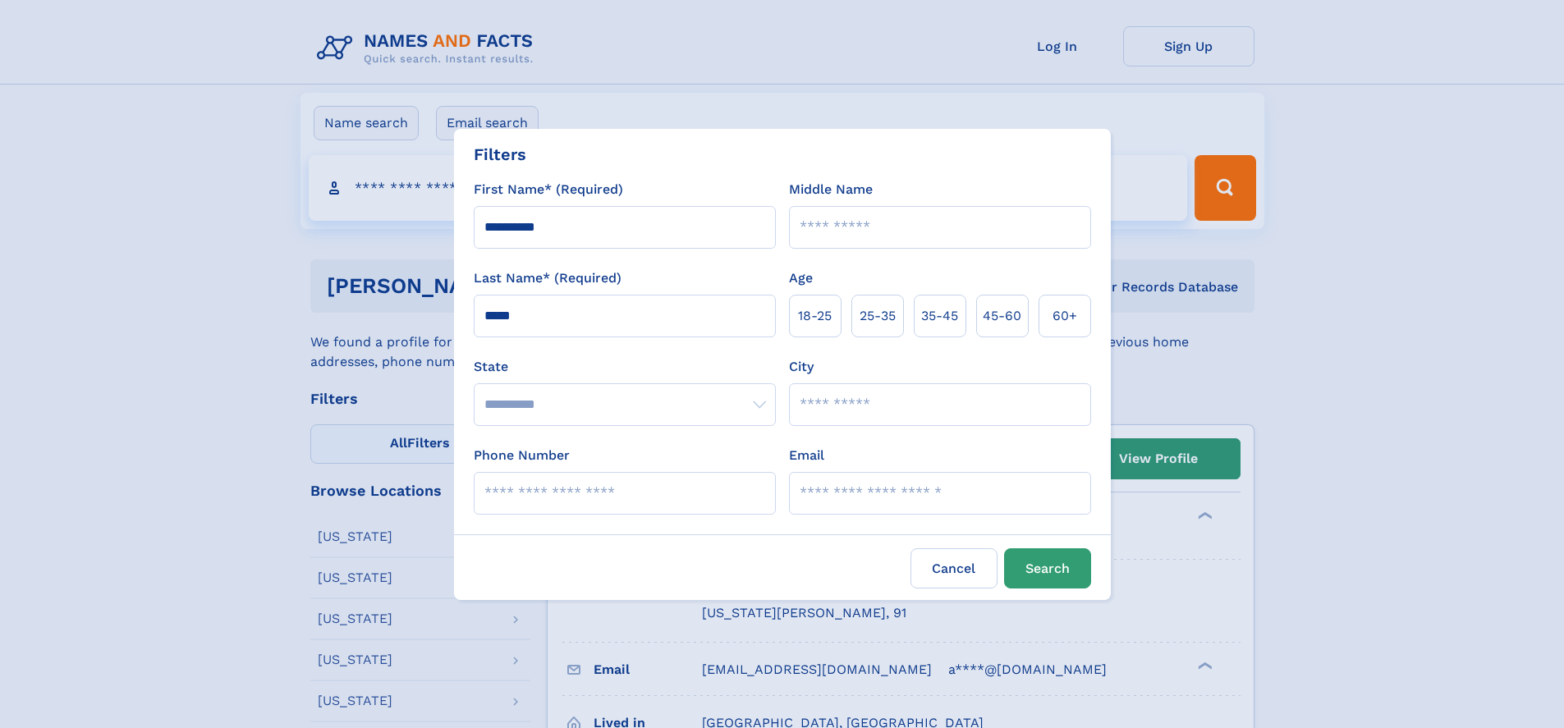 The image size is (1564, 728). What do you see at coordinates (1048, 568) in the screenshot?
I see `button: Search` at bounding box center [1048, 568].